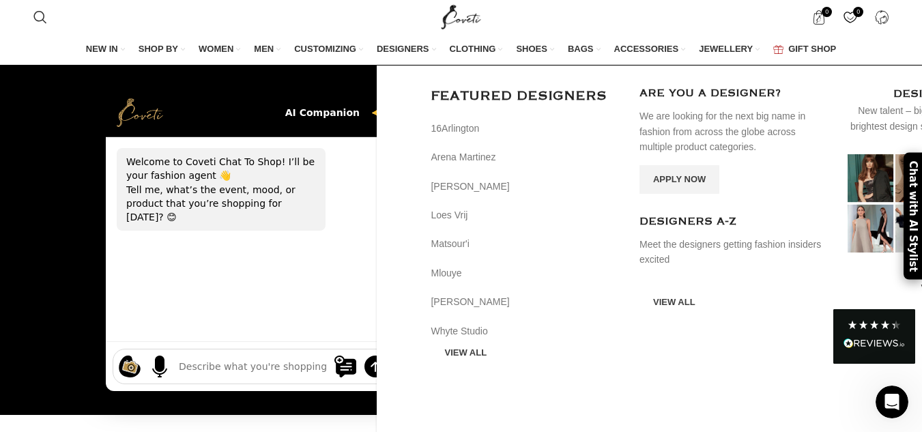 The height and width of the screenshot is (432, 922). Describe the element at coordinates (403, 49) in the screenshot. I see `span: DESIGNERS` at that location.